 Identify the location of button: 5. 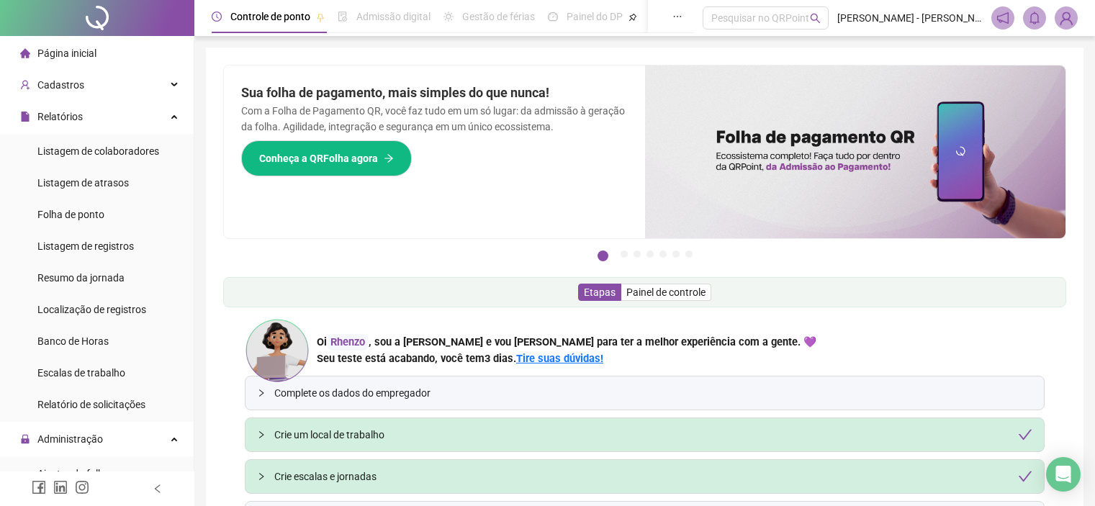
(663, 254).